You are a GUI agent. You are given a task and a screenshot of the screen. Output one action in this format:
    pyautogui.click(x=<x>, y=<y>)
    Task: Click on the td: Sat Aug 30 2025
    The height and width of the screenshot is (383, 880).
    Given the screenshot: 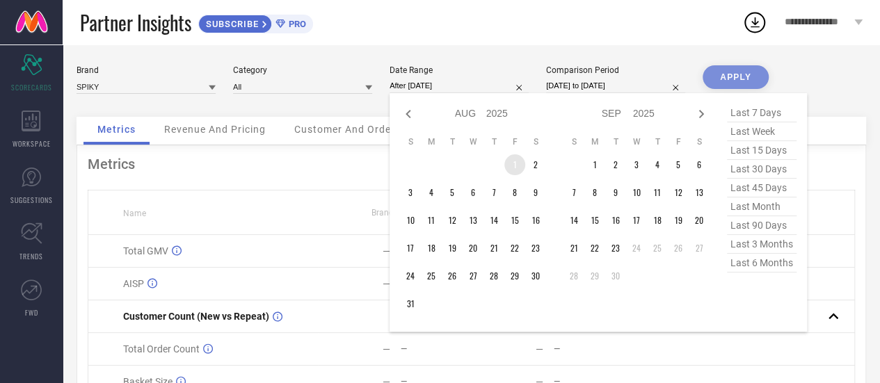 What is the action you would take?
    pyautogui.click(x=536, y=276)
    